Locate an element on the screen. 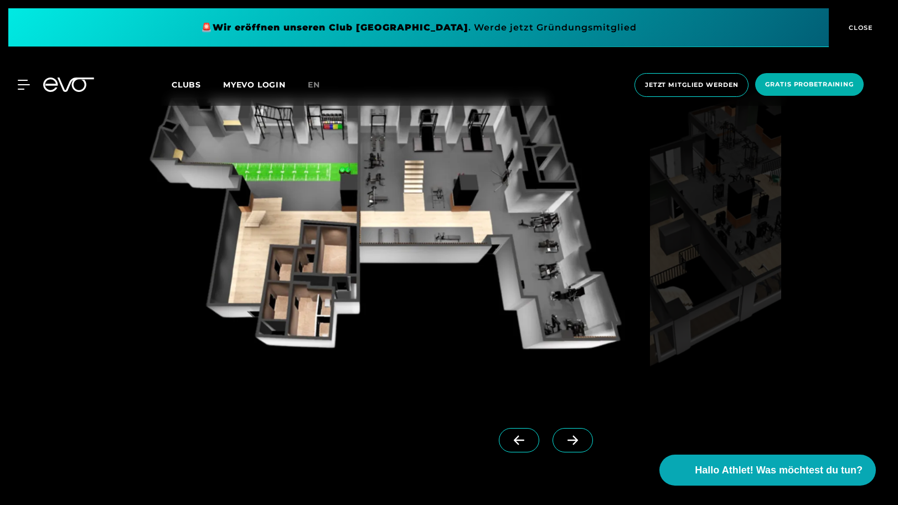 The image size is (898, 505). span: en is located at coordinates (314, 85).